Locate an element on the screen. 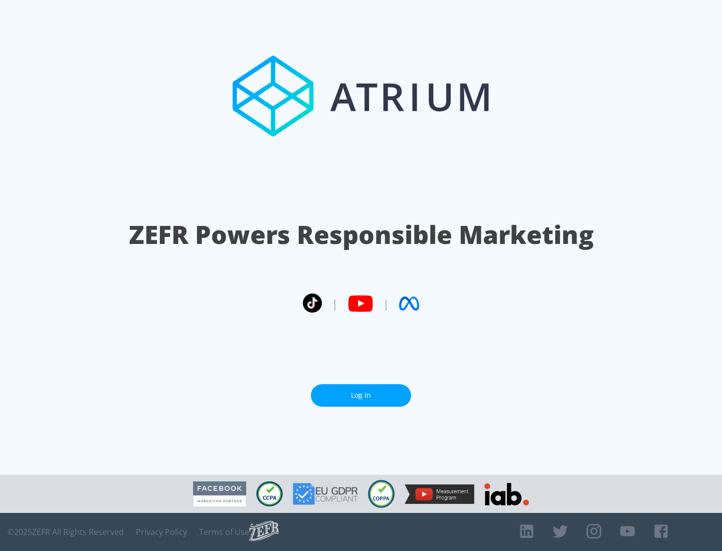 The height and width of the screenshot is (551, 722). span: © 2025 ZEFR All Rights Reserved is located at coordinates (66, 532).